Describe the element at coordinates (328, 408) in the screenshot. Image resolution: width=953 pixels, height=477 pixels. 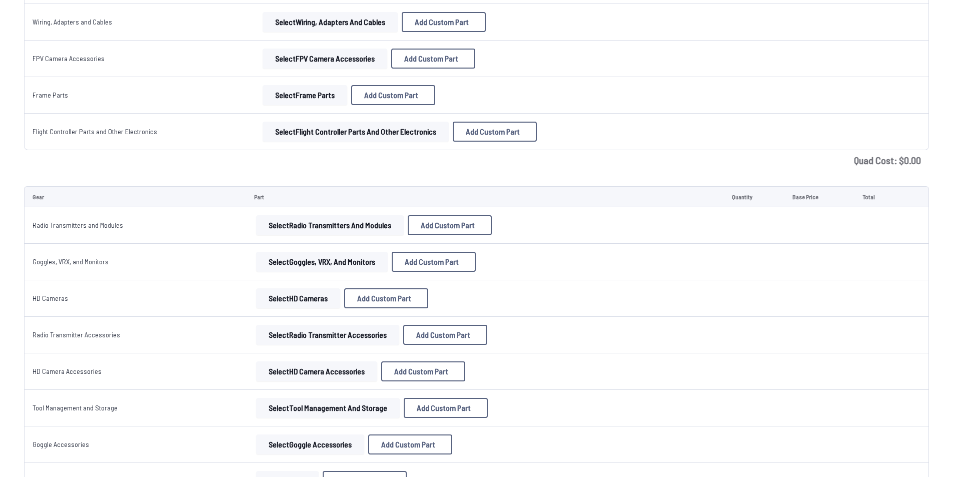
I see `a: SelectTool Management and Storage` at that location.